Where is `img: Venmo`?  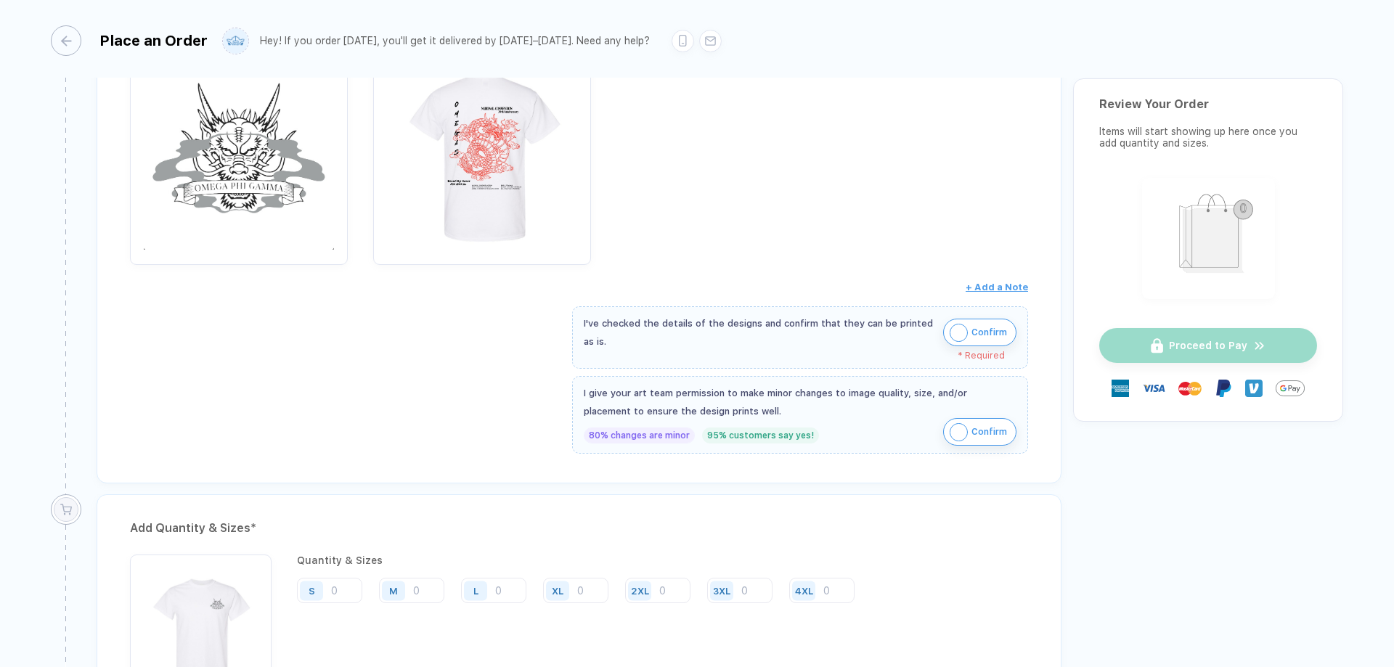 img: Venmo is located at coordinates (1254, 388).